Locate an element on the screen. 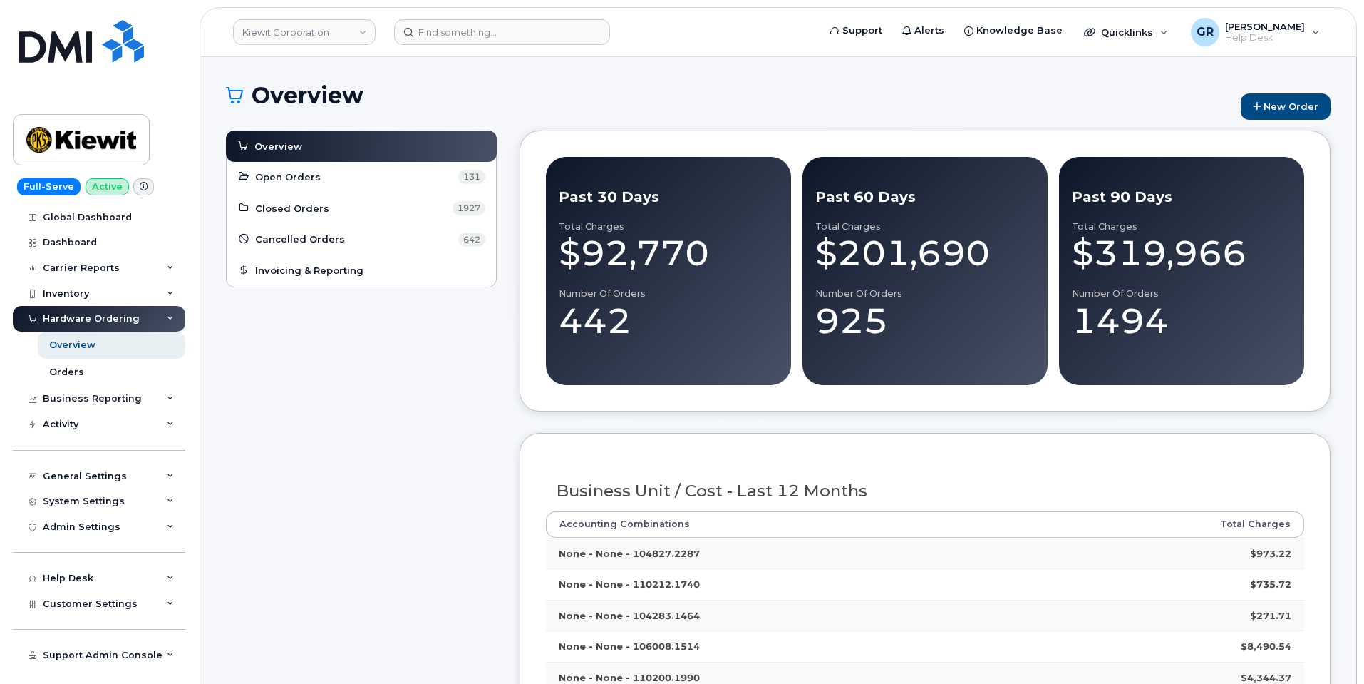 The width and height of the screenshot is (1364, 684). span: Cancelled Orders is located at coordinates (300, 239).